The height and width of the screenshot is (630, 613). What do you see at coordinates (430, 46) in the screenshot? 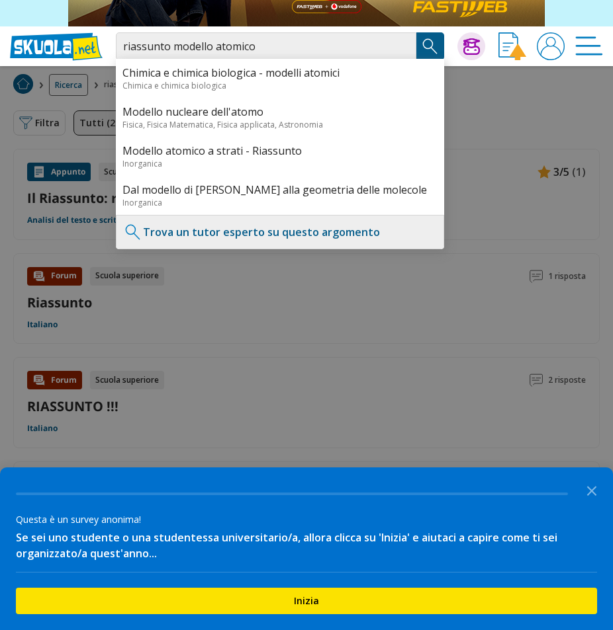
I see `img: Cerca appunti, riassunti o versioni` at bounding box center [430, 46].